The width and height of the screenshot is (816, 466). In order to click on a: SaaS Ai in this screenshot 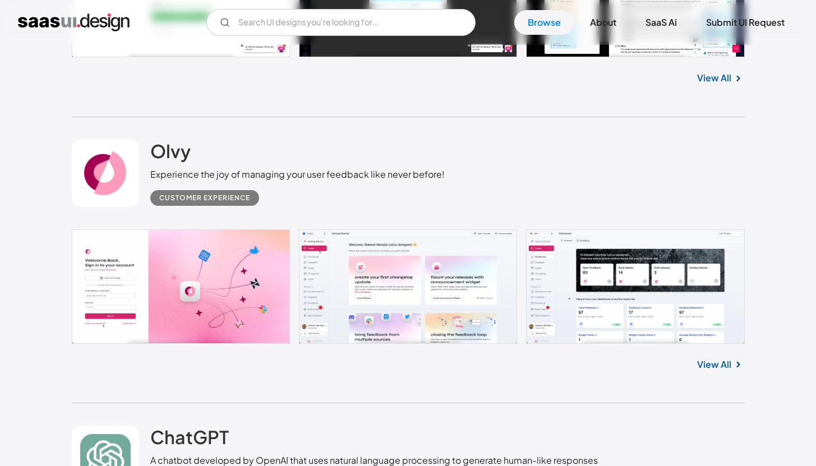, I will do `click(661, 22)`.